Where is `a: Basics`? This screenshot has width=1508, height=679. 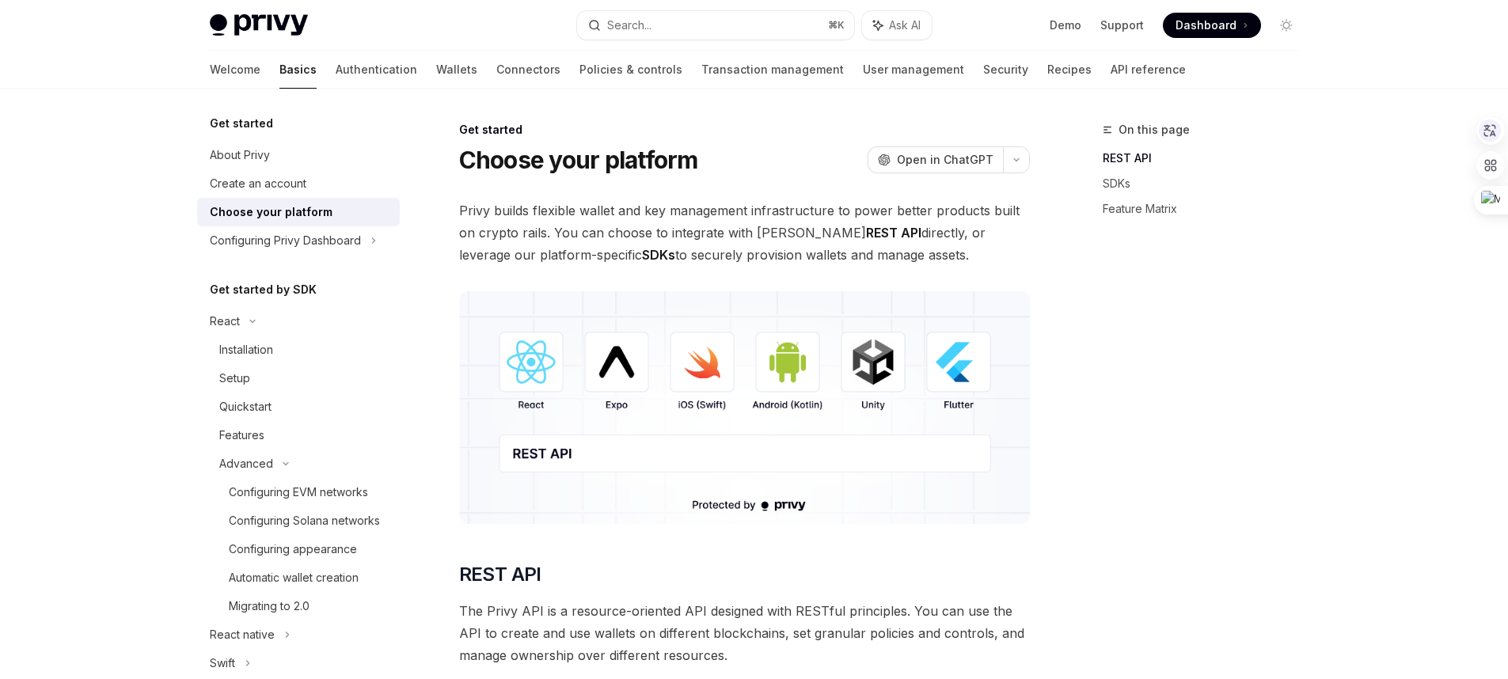
a: Basics is located at coordinates (298, 70).